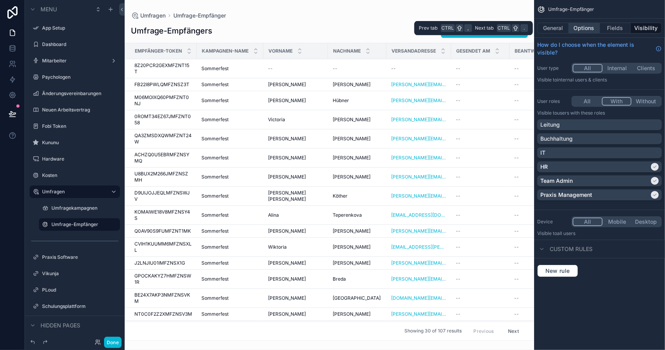 The height and width of the screenshot is (350, 665). What do you see at coordinates (566, 195) in the screenshot?
I see `p: Praxis Management` at bounding box center [566, 195].